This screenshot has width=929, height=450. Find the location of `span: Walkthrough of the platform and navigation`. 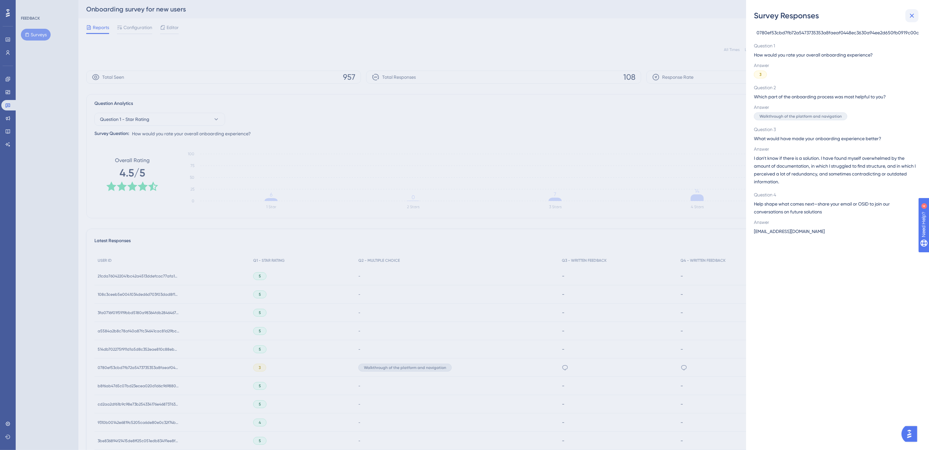

span: Walkthrough of the platform and navigation is located at coordinates (801, 116).